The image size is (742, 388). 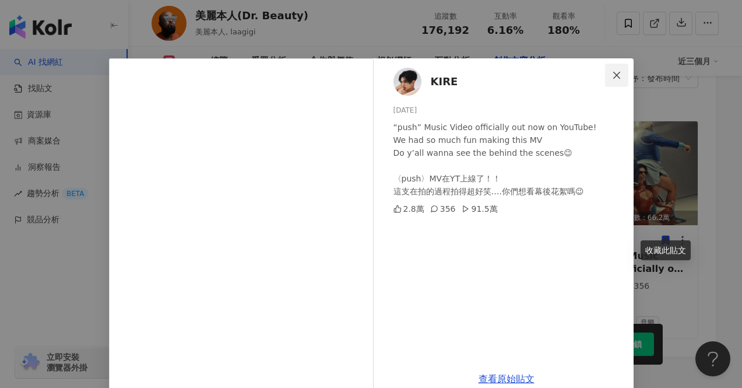 What do you see at coordinates (501, 82) in the screenshot?
I see `a: KOL AvatarKIRE` at bounding box center [501, 82].